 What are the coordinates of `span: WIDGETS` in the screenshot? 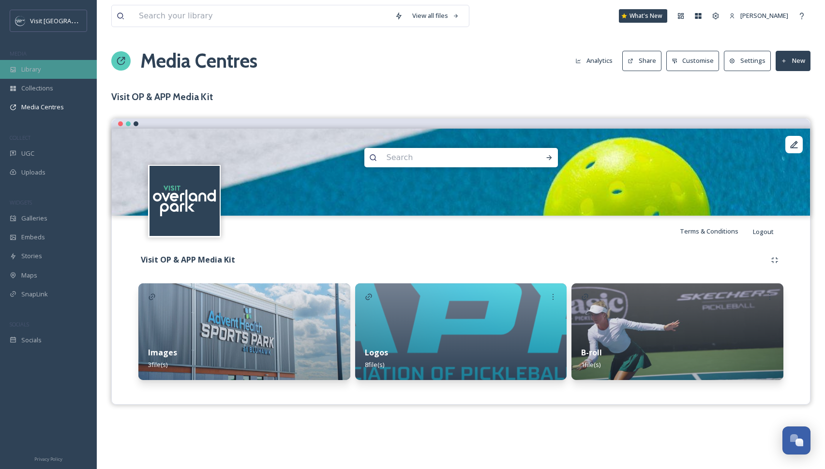 It's located at (21, 202).